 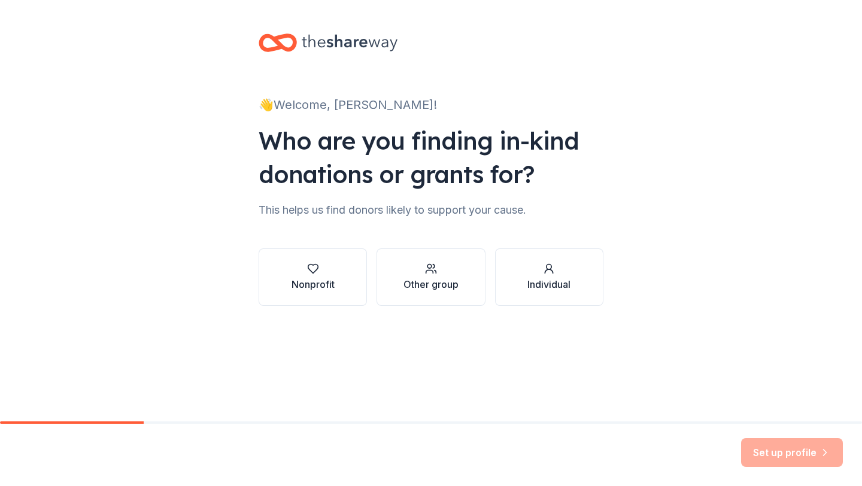 What do you see at coordinates (312, 277) in the screenshot?
I see `button: Nonprofit` at bounding box center [312, 277].